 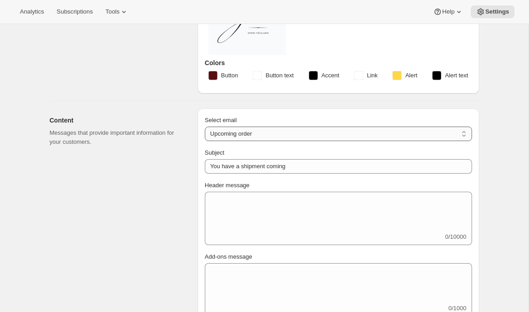 What do you see at coordinates (228, 256) in the screenshot?
I see `span: Add-ons message` at bounding box center [228, 256].